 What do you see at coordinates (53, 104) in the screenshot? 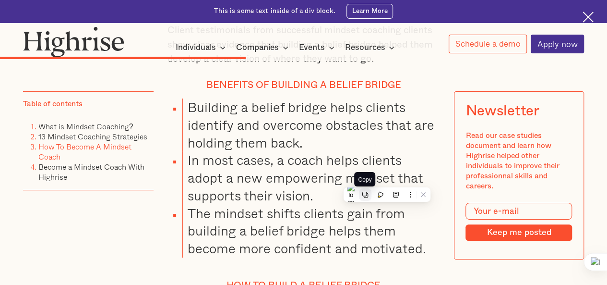
I see `div: Table of contents` at bounding box center [53, 104].